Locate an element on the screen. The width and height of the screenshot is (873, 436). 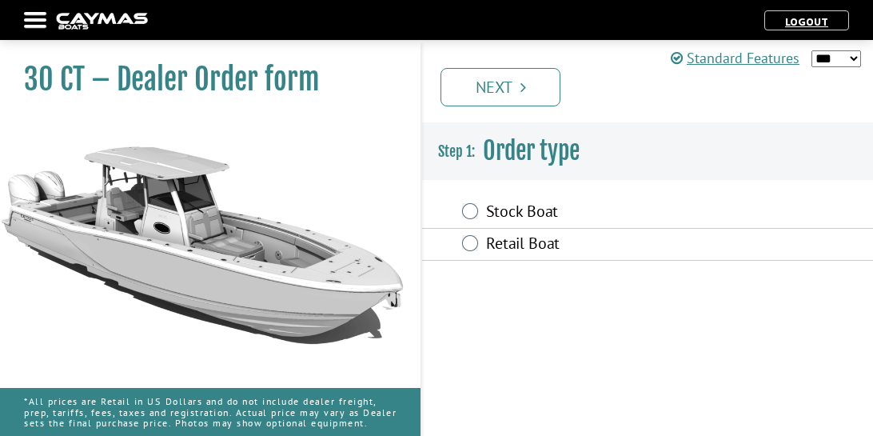
h3: Order type is located at coordinates (647, 151).